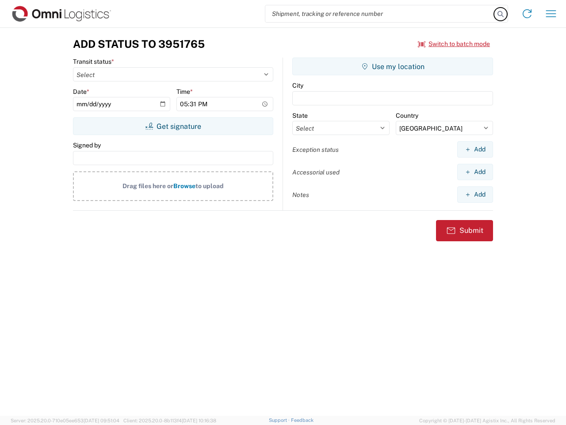 The height and width of the screenshot is (425, 566). Describe the element at coordinates (173, 126) in the screenshot. I see `button: Get signature` at that location.